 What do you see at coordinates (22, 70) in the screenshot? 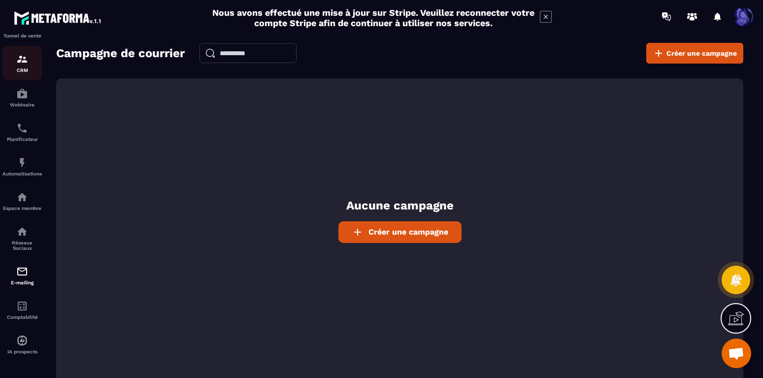
I see `p: CRM` at bounding box center [22, 70].